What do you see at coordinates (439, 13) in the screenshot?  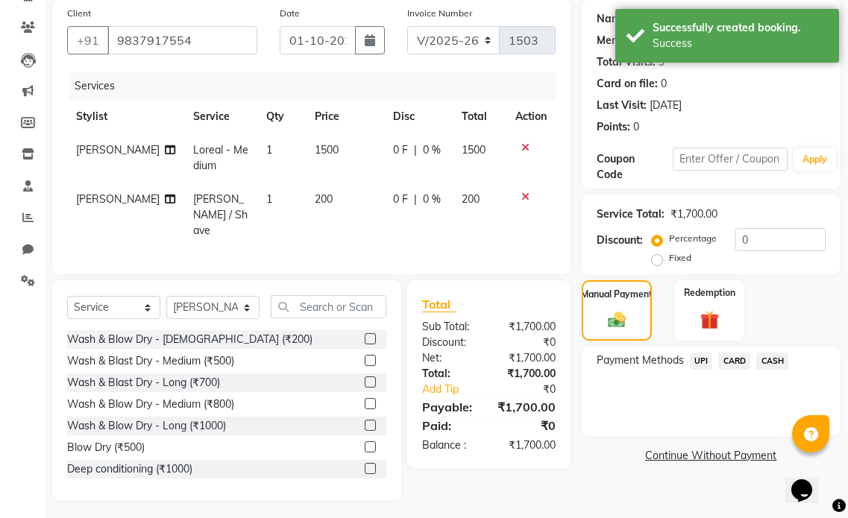 I see `label: Invoice Number` at bounding box center [439, 13].